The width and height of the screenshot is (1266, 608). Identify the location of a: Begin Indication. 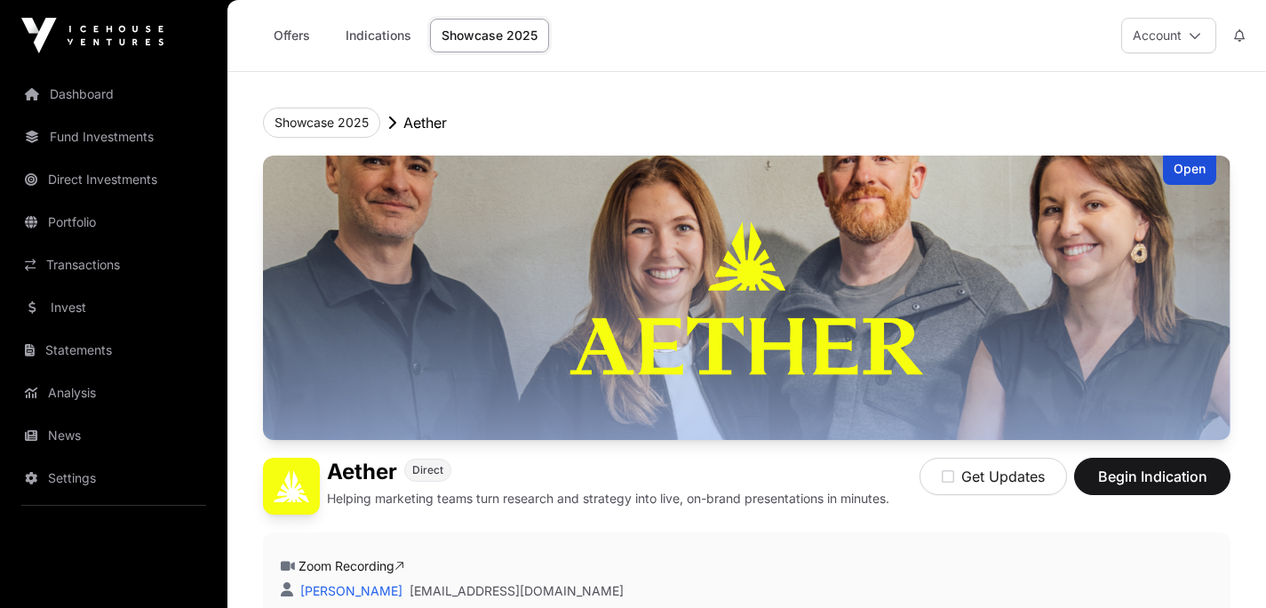
(1152, 484).